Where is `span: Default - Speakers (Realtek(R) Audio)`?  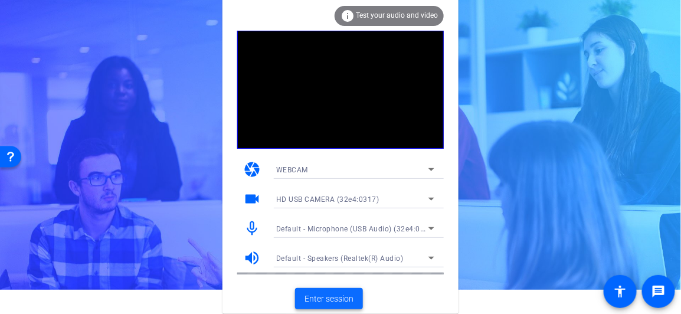 span: Default - Speakers (Realtek(R) Audio) is located at coordinates (340, 258).